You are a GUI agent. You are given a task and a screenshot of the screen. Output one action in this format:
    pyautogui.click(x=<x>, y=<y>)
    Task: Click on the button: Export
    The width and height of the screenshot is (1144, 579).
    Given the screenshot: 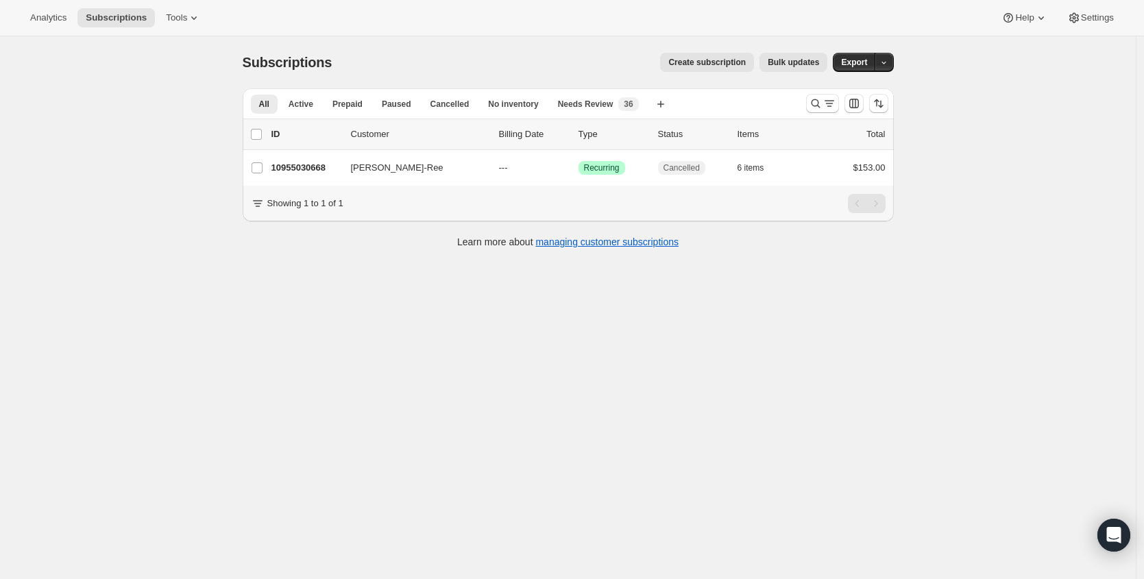 What is the action you would take?
    pyautogui.click(x=854, y=62)
    